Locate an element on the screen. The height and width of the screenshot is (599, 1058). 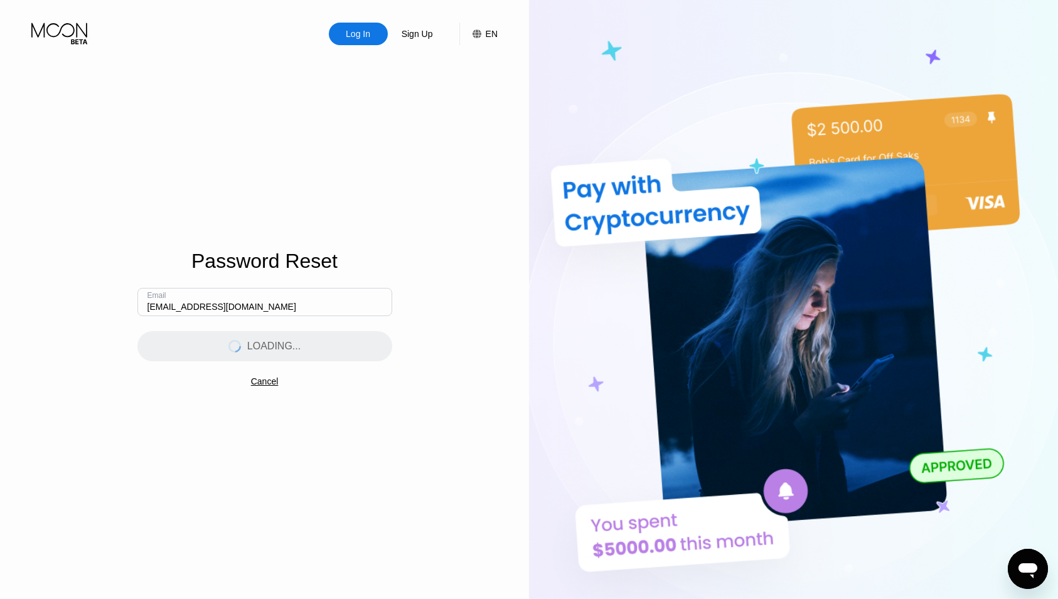
div: Password Reset is located at coordinates (264, 261).